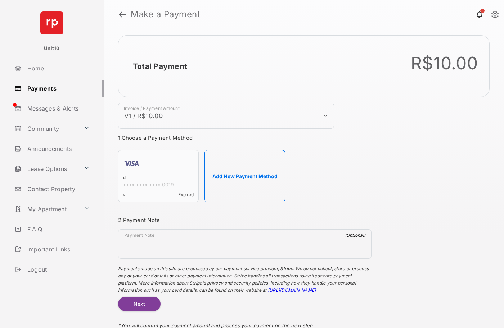 This screenshot has width=504, height=328. I want to click on span: Payments made on this site are processed by our payment service provider, Stripe. We do not colle..., so click(243, 280).